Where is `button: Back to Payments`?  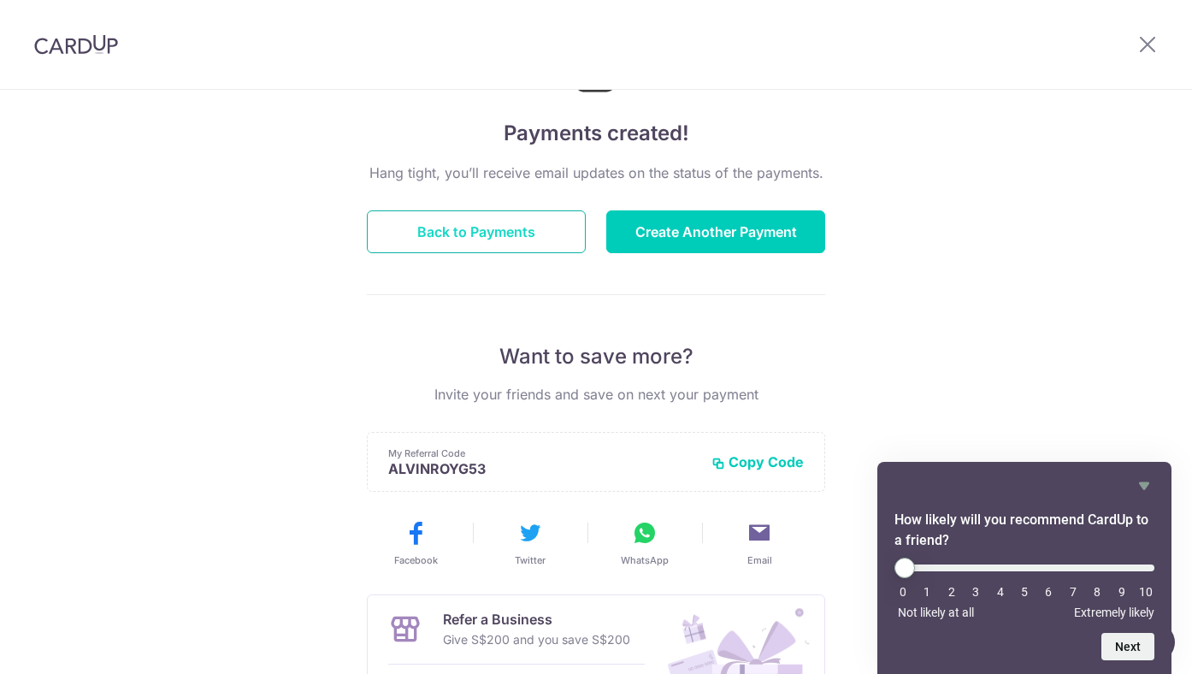 button: Back to Payments is located at coordinates (476, 232).